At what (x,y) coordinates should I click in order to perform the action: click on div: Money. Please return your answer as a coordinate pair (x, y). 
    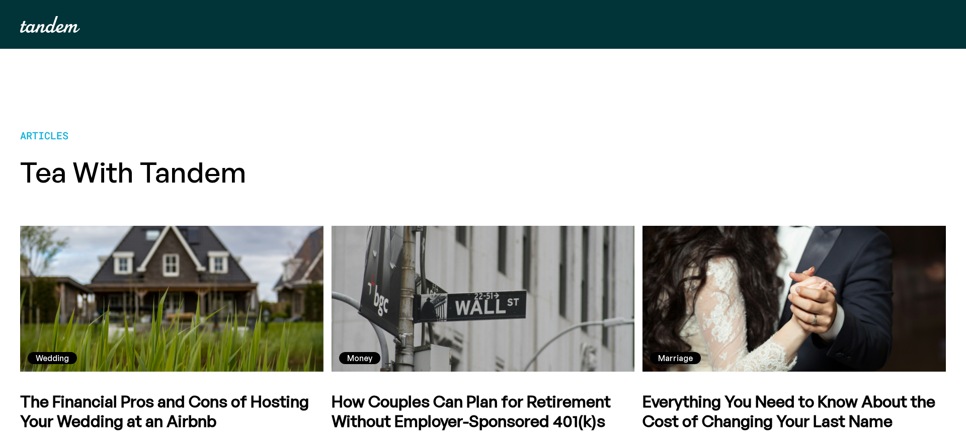
    Looking at the image, I should click on (360, 358).